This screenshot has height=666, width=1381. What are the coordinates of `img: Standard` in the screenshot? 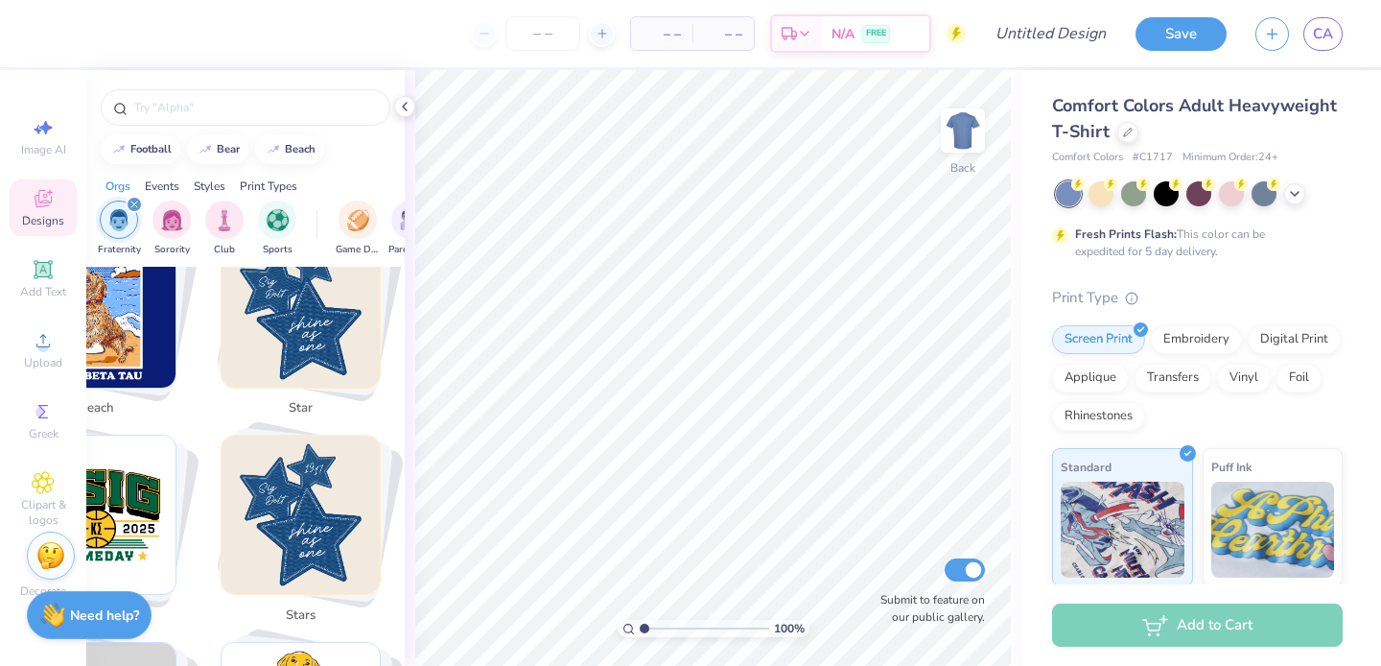 It's located at (1122, 530).